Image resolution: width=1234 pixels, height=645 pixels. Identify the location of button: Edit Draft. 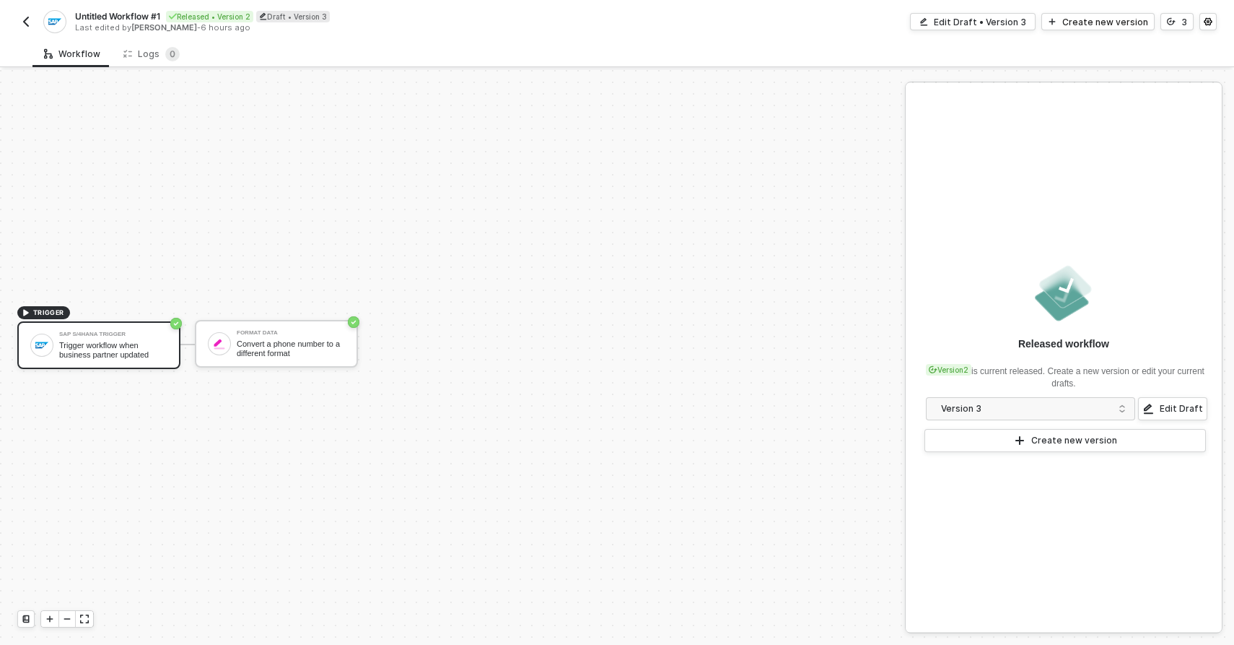
(1173, 409).